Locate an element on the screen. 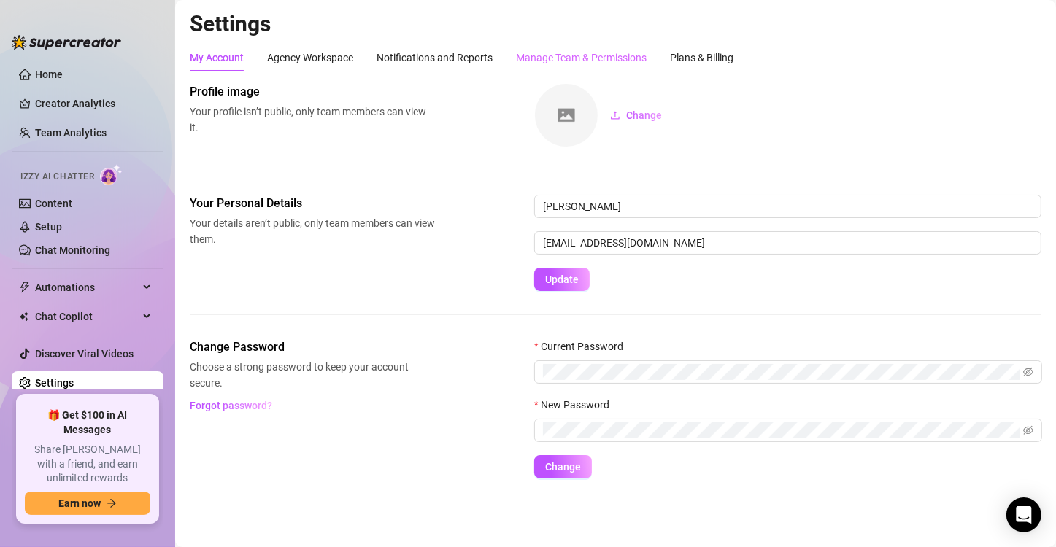 The width and height of the screenshot is (1056, 547). span: Update is located at coordinates (562, 279).